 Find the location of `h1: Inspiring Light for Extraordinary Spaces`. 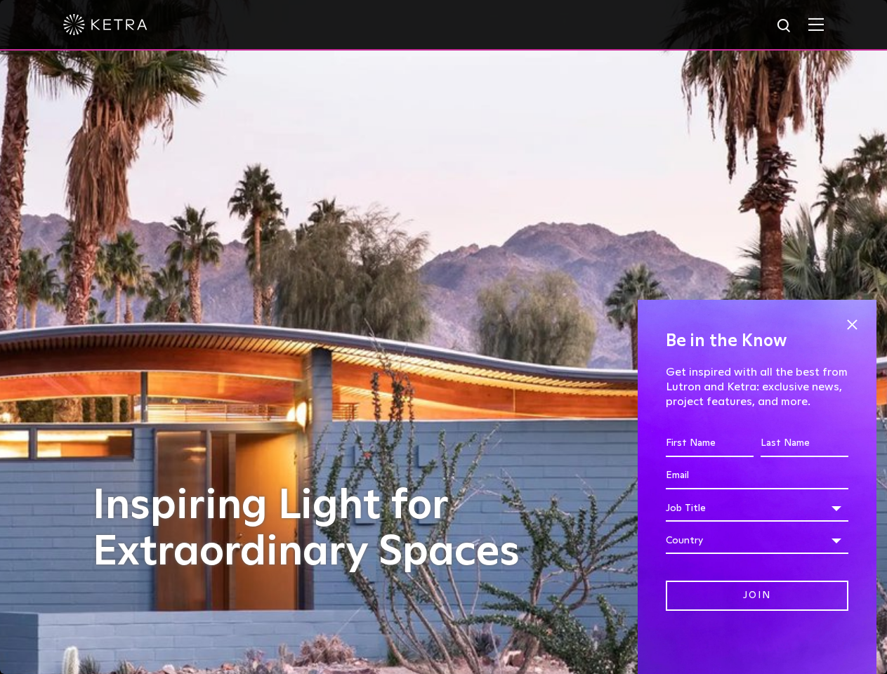

h1: Inspiring Light for Extraordinary Spaces is located at coordinates (321, 529).